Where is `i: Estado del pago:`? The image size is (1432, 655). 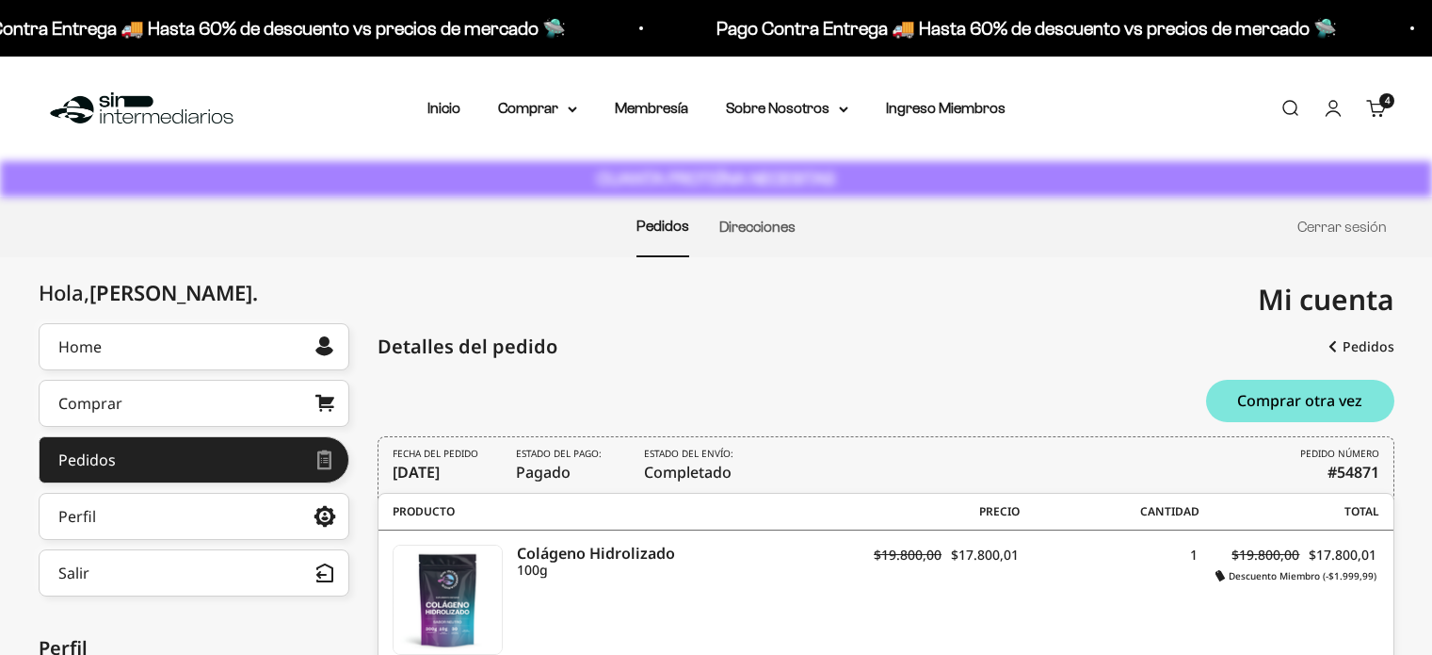
i: Estado del pago: is located at coordinates (558, 453).